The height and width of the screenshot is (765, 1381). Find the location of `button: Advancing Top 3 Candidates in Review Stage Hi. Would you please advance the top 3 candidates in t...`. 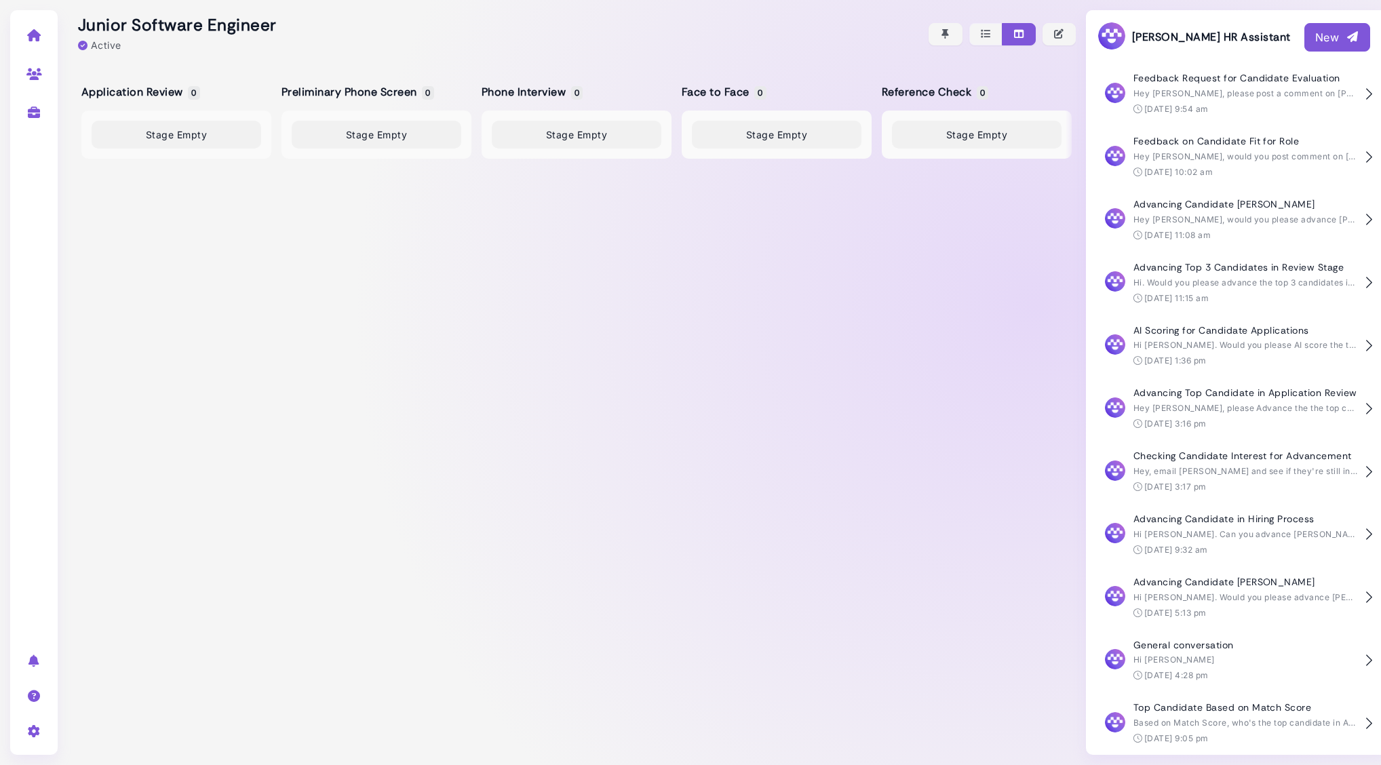

button: Advancing Top 3 Candidates in Review Stage Hi. Would you please advance the top 3 candidates in t... is located at coordinates (1233, 283).